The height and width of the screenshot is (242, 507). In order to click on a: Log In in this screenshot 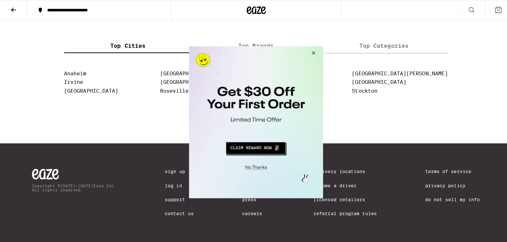, I will do `click(177, 184)`.